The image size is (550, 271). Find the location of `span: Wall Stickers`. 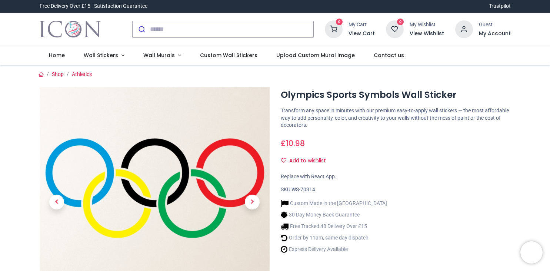

span: Wall Stickers is located at coordinates (101, 55).